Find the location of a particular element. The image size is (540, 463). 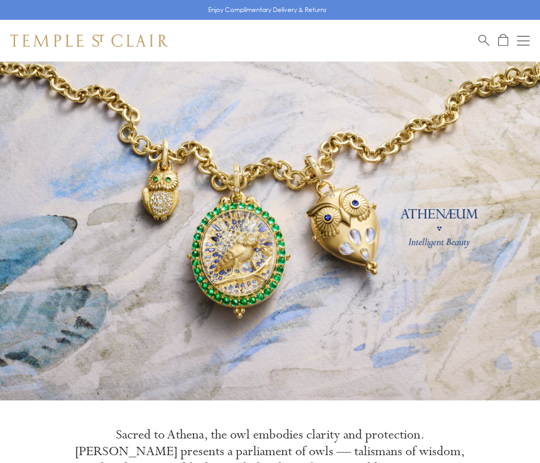

button: Open navigation is located at coordinates (523, 41).